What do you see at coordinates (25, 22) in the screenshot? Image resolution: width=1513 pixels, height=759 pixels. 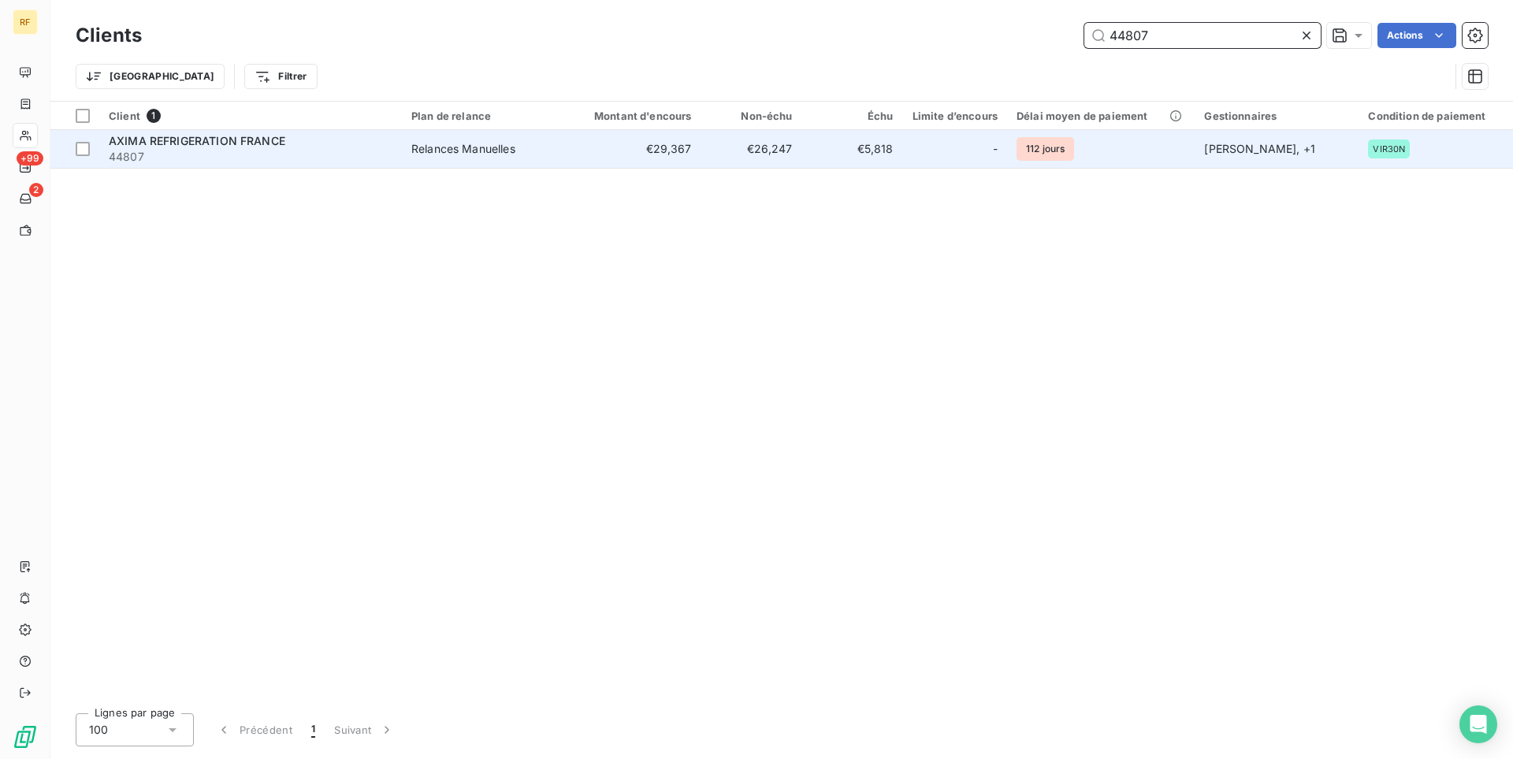 I see `div: RF` at bounding box center [25, 22].